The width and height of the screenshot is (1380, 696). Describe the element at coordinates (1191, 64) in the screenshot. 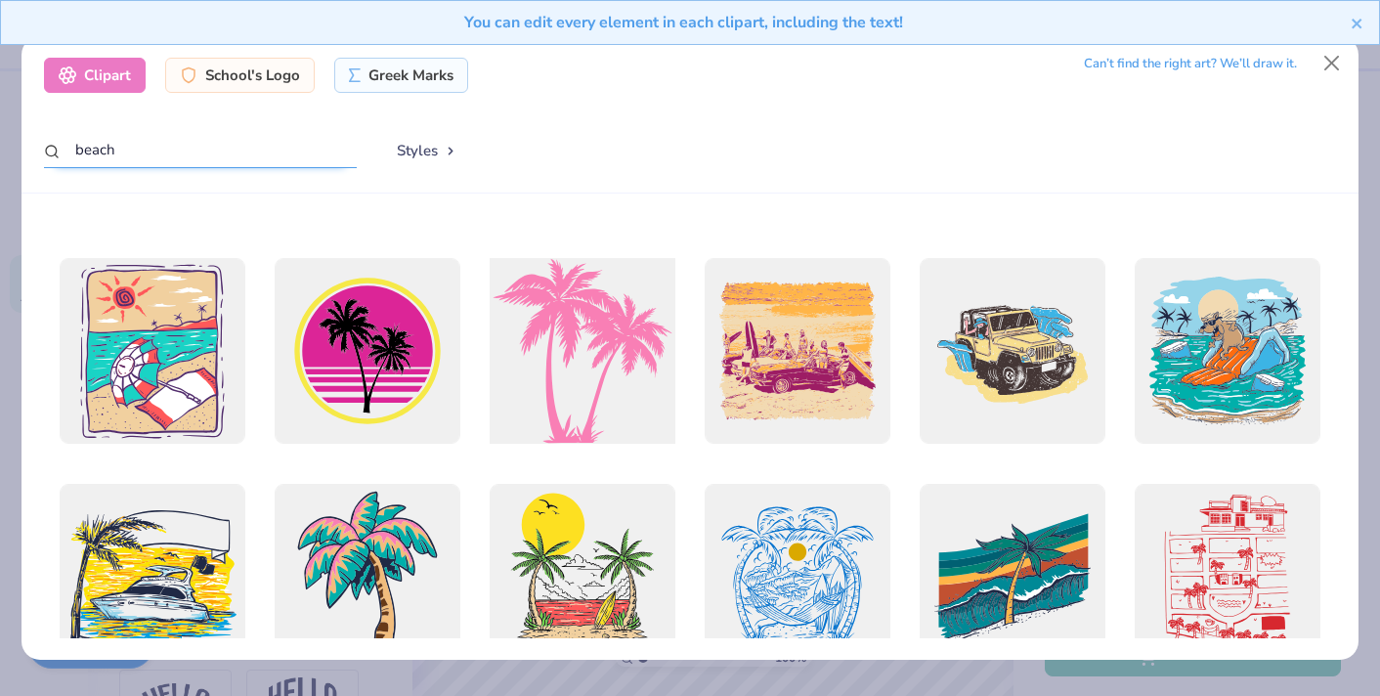

I see `div: Can’t find the right art? We’ll draw it.` at that location.